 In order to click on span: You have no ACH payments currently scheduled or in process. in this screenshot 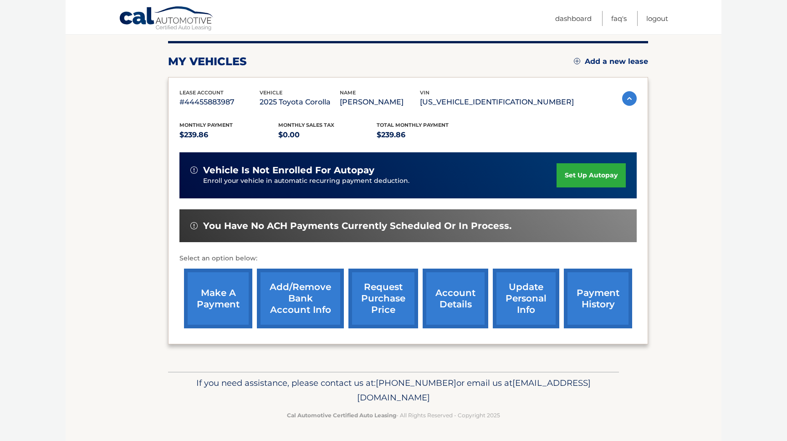, I will do `click(357, 226)`.